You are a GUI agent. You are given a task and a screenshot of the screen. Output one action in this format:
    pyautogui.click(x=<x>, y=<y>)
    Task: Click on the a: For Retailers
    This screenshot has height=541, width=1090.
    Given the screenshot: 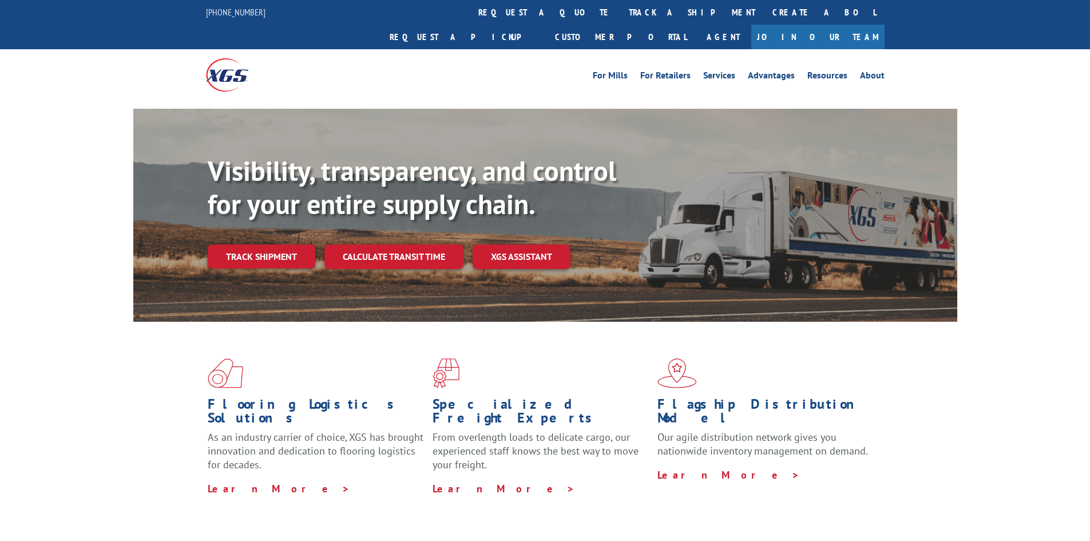 What is the action you would take?
    pyautogui.click(x=666, y=77)
    